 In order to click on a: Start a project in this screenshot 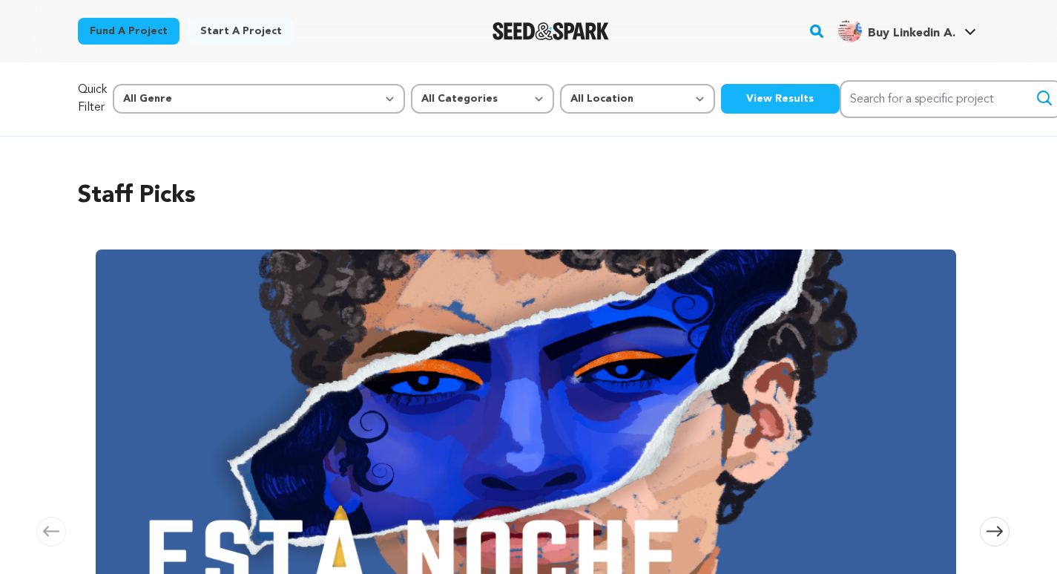, I will do `click(241, 31)`.